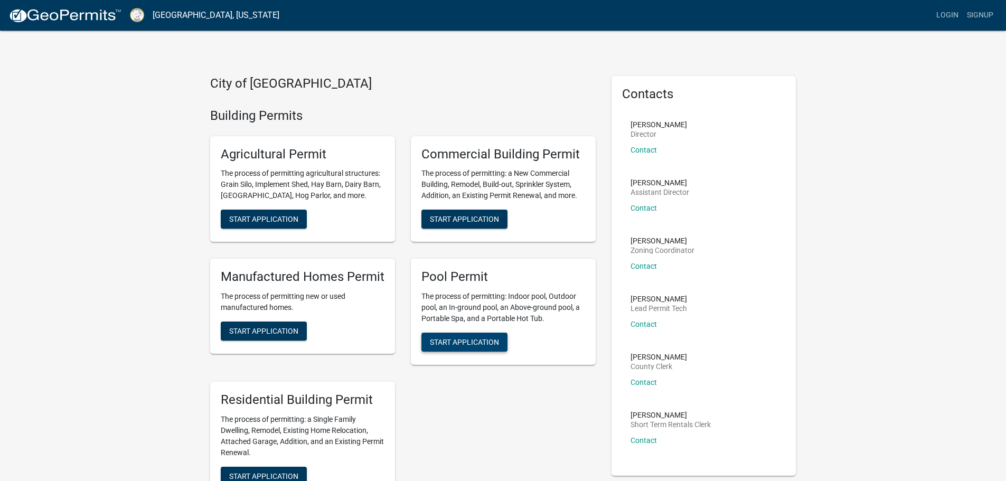  I want to click on h4: Building Permits, so click(403, 116).